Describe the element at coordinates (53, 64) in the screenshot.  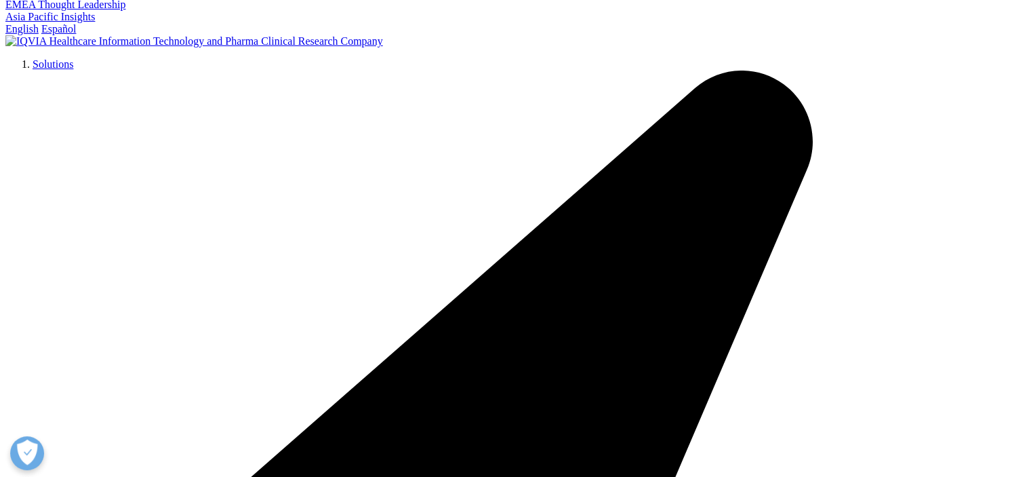
I see `a: Solutions` at that location.